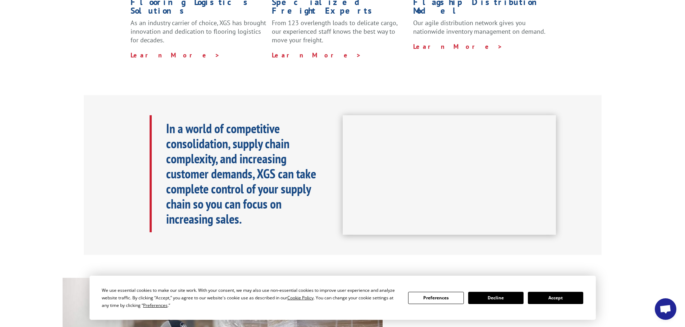 The height and width of the screenshot is (327, 685). I want to click on button: Preferences, so click(436, 298).